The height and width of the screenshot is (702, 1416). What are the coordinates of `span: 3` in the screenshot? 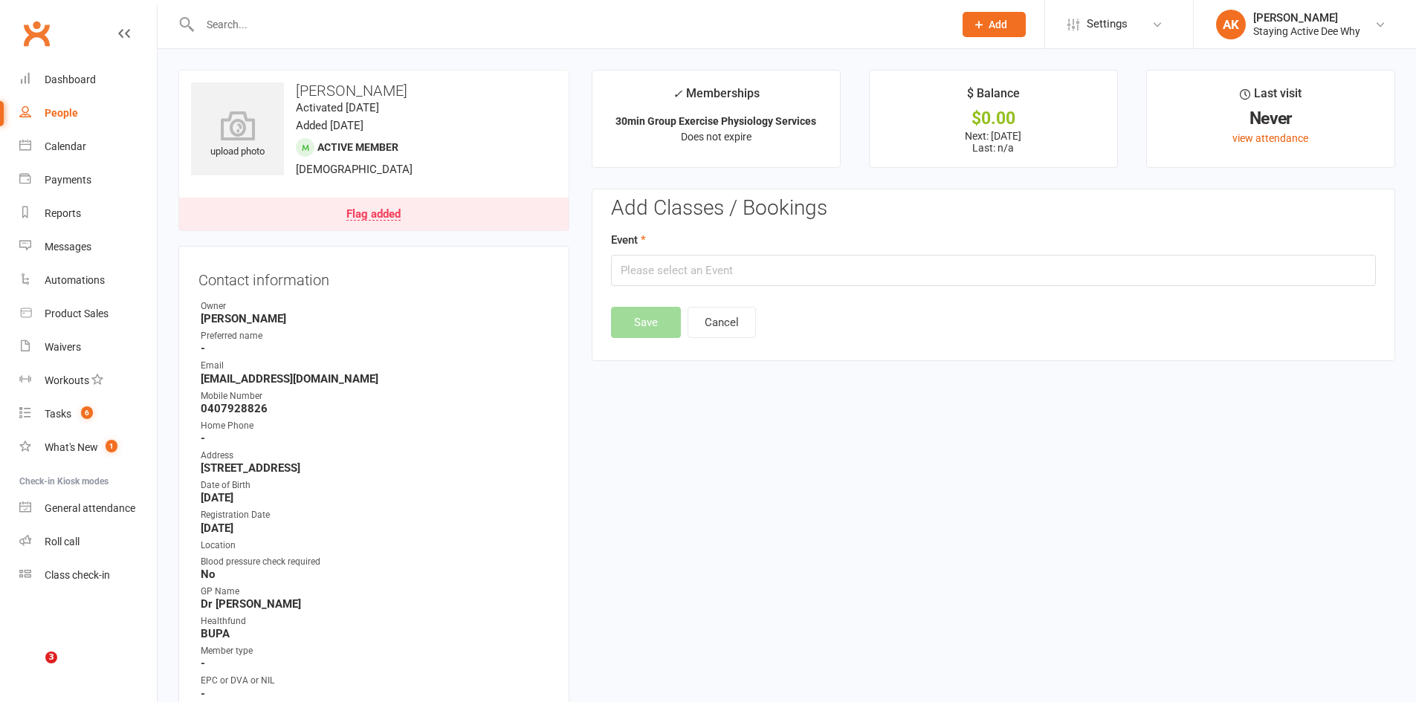 It's located at (51, 658).